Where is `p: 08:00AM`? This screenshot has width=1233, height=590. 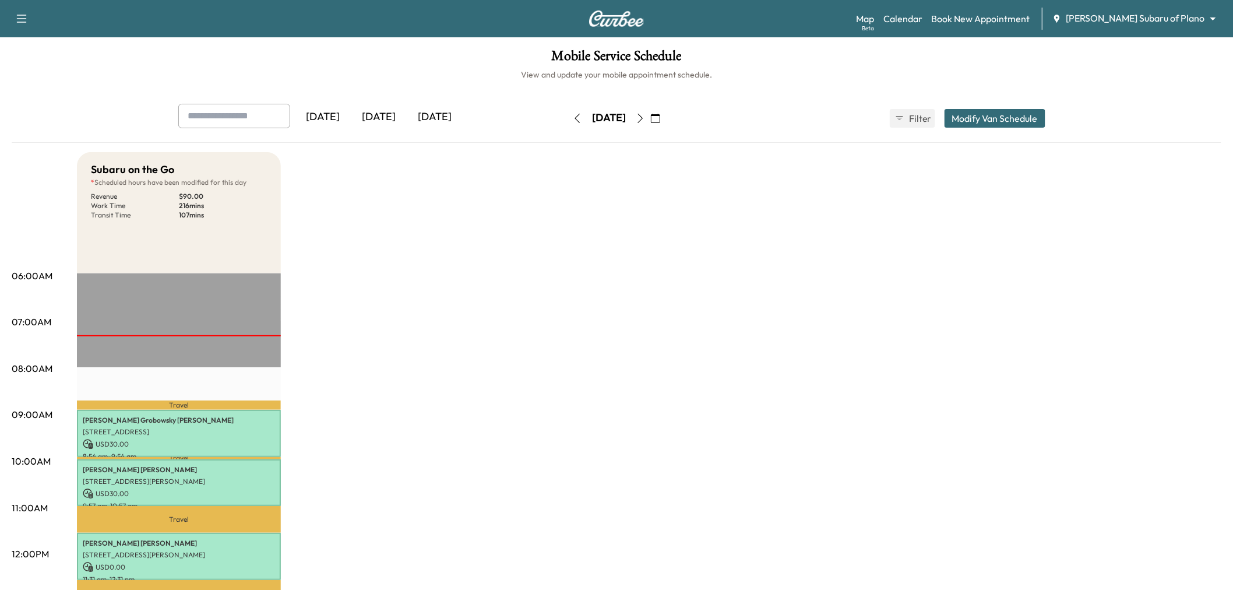 p: 08:00AM is located at coordinates (32, 368).